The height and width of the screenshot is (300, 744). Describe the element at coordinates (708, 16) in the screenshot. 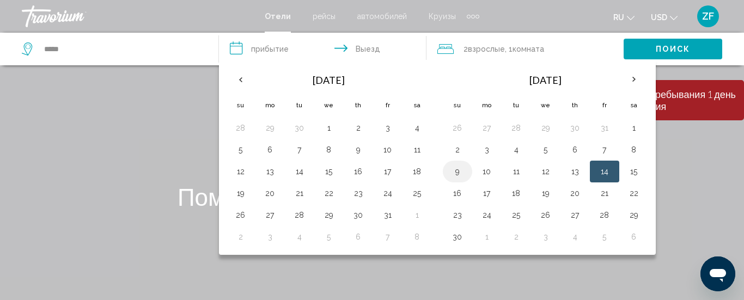

I see `span: ZF` at that location.